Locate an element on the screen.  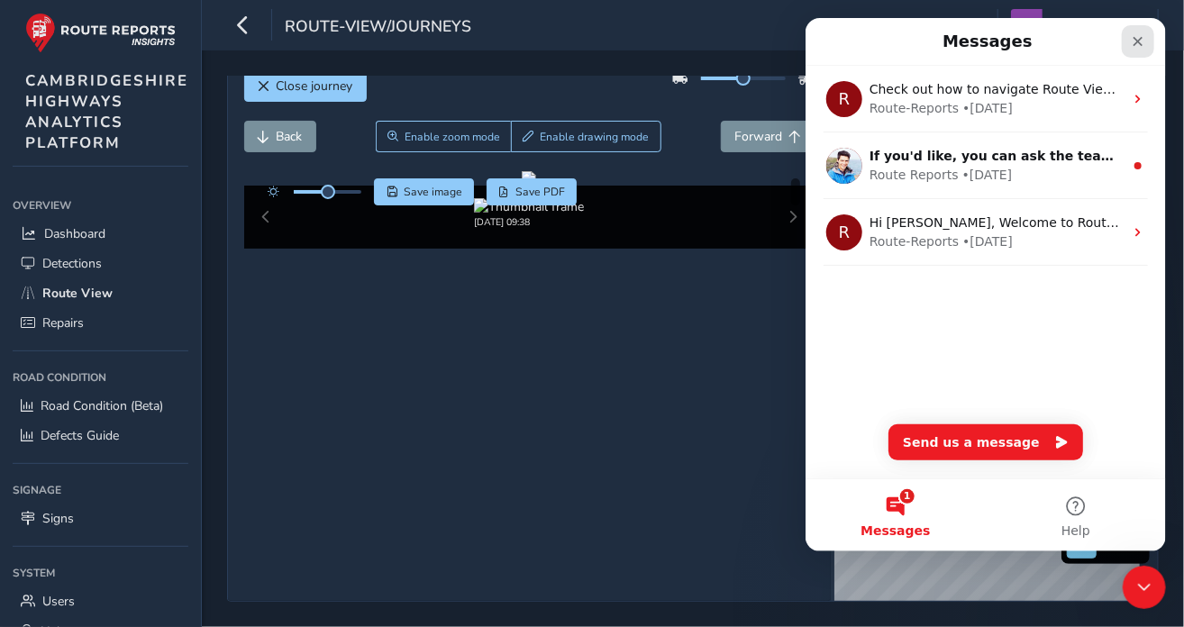
div: Route Reports is located at coordinates (108, 157).